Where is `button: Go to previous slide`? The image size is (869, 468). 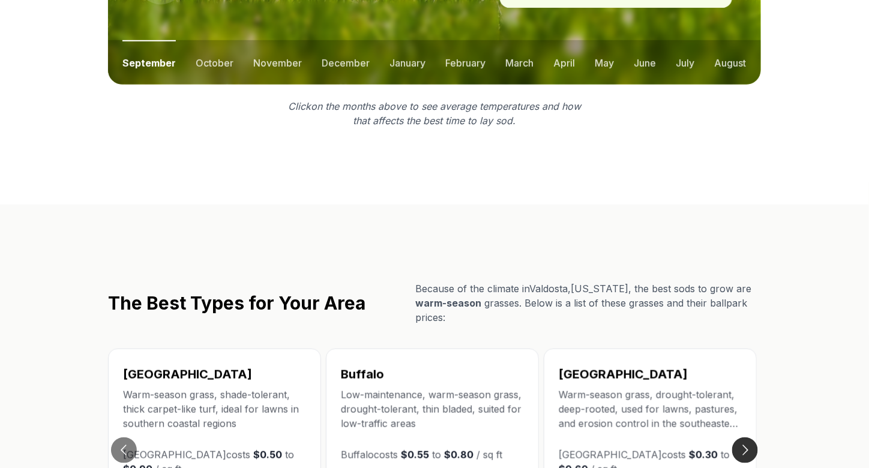 button: Go to previous slide is located at coordinates (124, 450).